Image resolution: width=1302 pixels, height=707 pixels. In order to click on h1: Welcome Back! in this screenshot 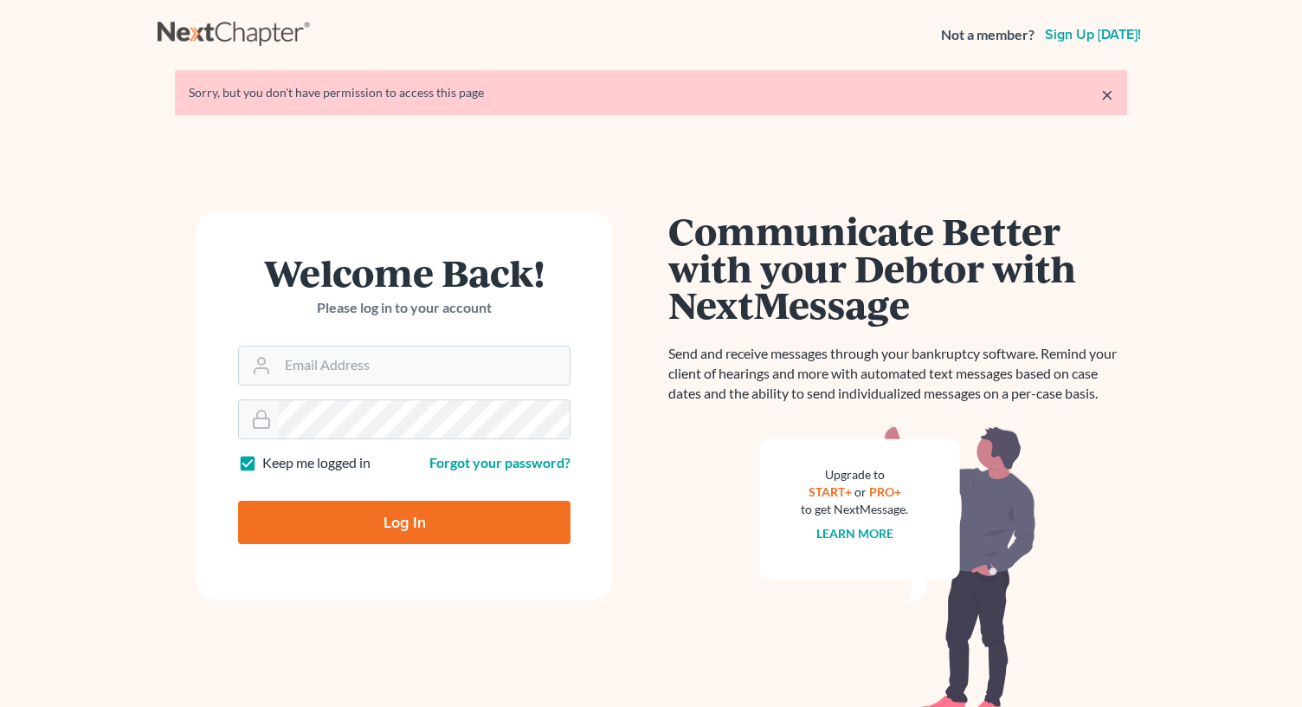, I will do `click(404, 272)`.